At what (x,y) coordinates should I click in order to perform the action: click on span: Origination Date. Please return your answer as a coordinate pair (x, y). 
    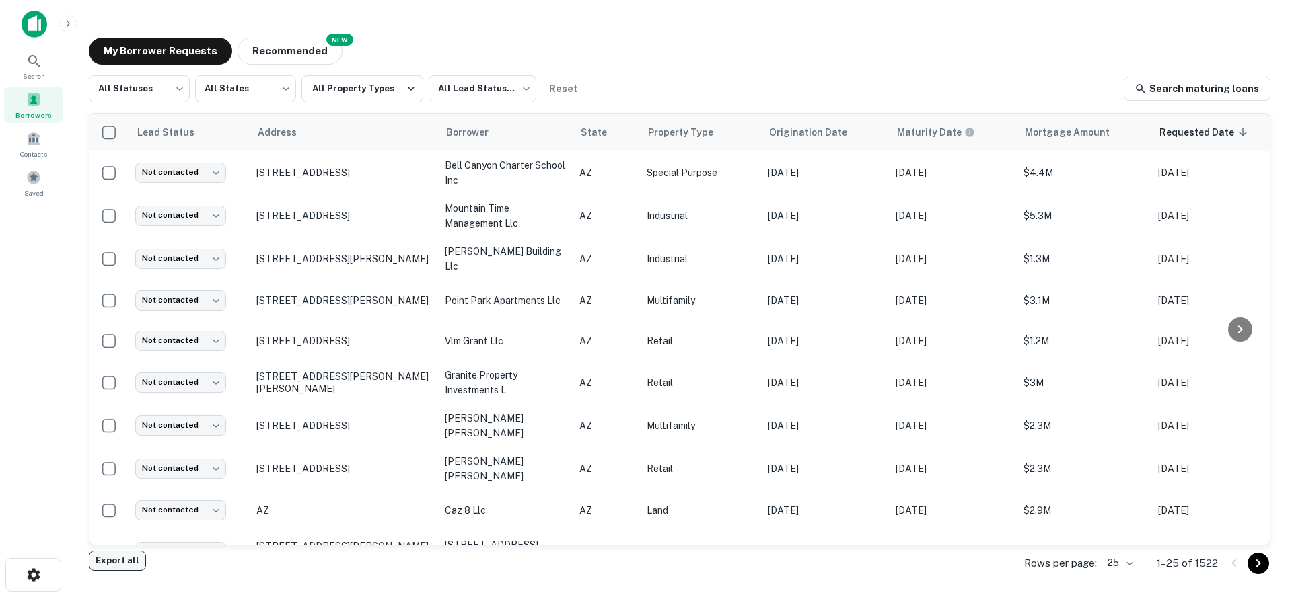
    Looking at the image, I should click on (817, 133).